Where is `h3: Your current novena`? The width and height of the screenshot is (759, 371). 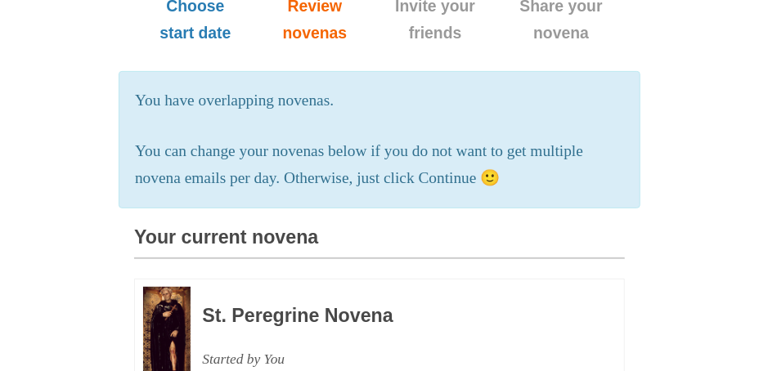 h3: Your current novena is located at coordinates (379, 243).